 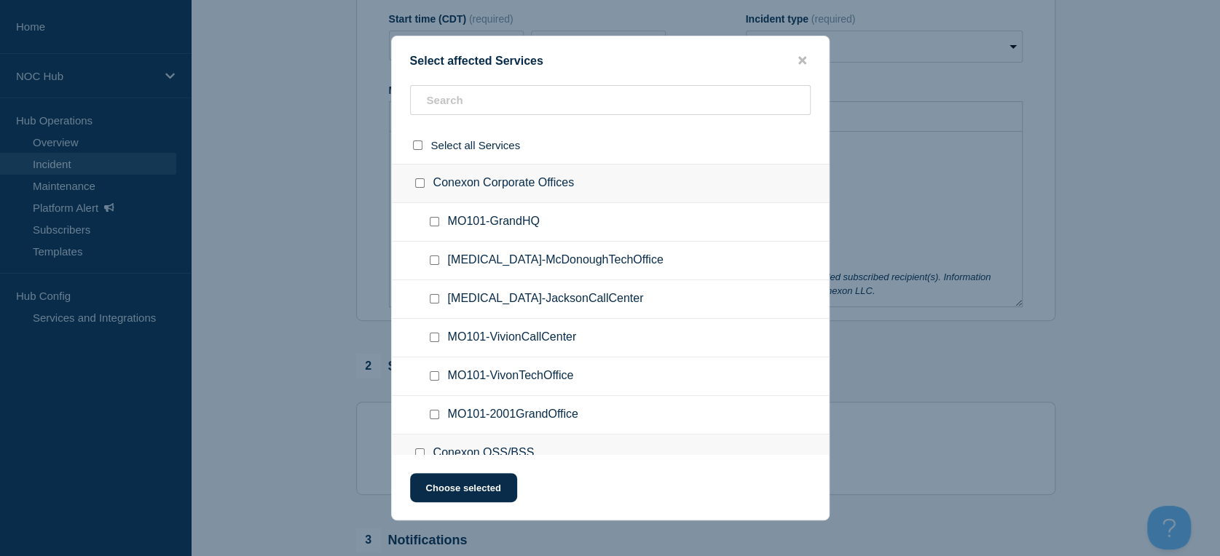 I want to click on input: Search, so click(x=610, y=100).